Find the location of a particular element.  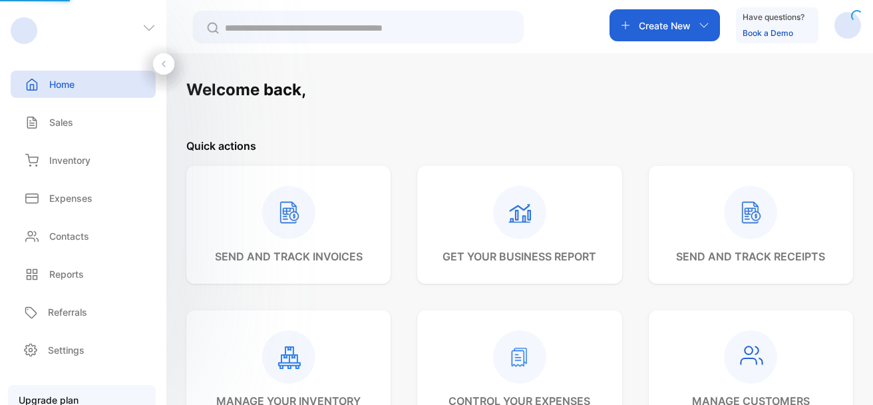

p: send and track invoices is located at coordinates (289, 256).